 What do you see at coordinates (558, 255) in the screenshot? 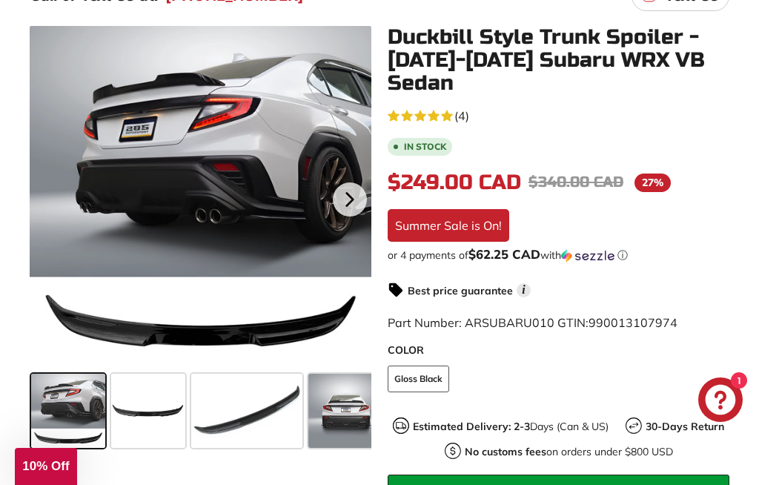
I see `div: or 4 payments of with` at bounding box center [558, 255].